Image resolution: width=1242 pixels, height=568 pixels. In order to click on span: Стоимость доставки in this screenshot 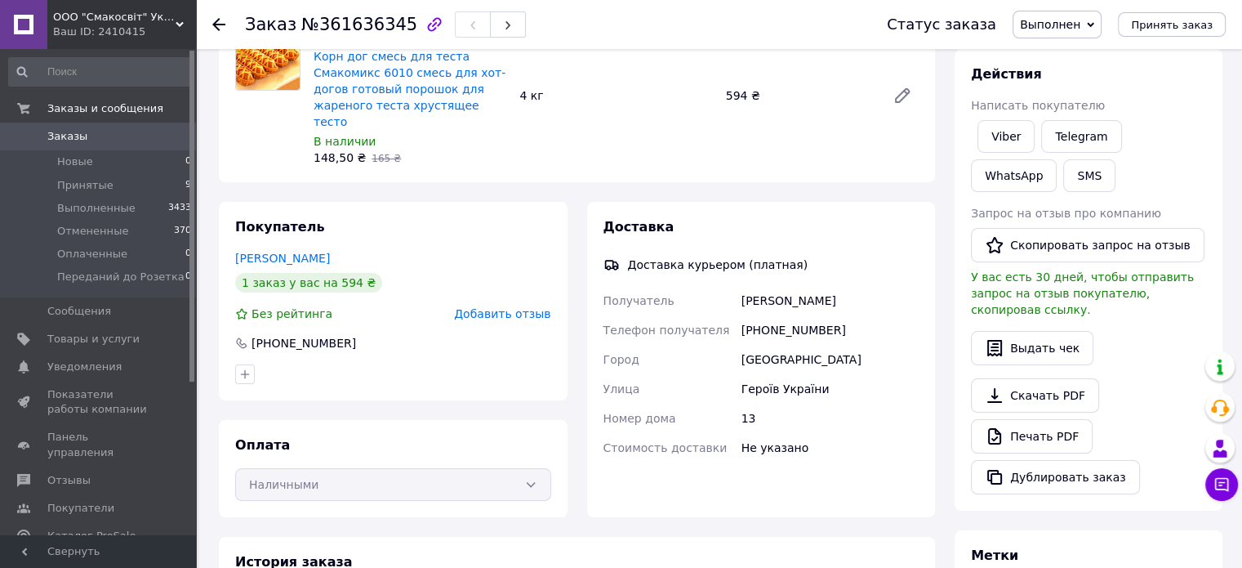, I will do `click(666, 448)`.